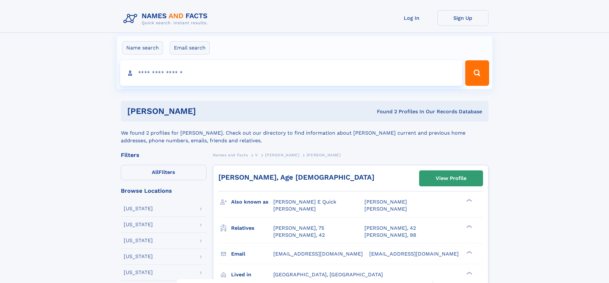 Image resolution: width=609 pixels, height=283 pixels. I want to click on h3: Email, so click(252, 254).